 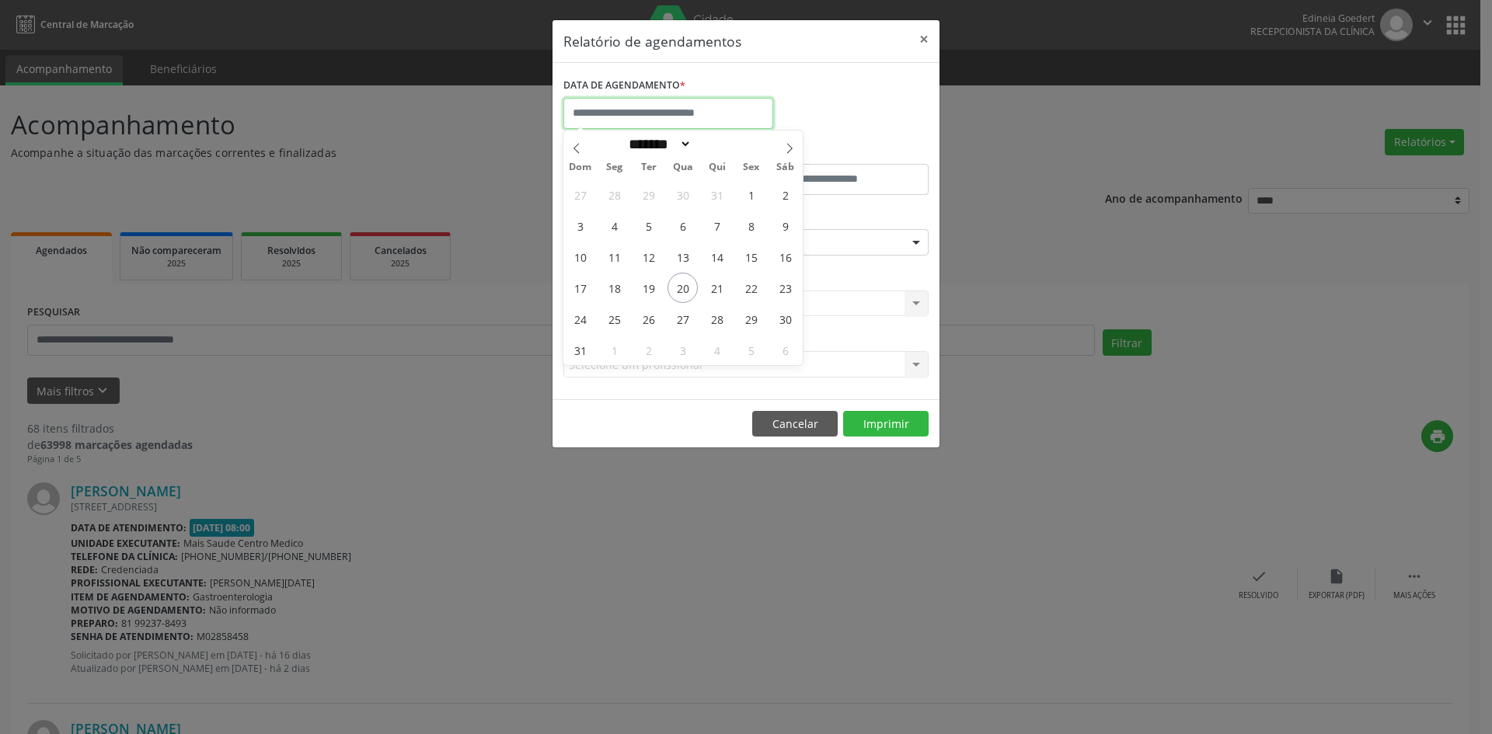 What do you see at coordinates (614, 256) in the screenshot?
I see `span: Agosto 11, 2025` at bounding box center [614, 256].